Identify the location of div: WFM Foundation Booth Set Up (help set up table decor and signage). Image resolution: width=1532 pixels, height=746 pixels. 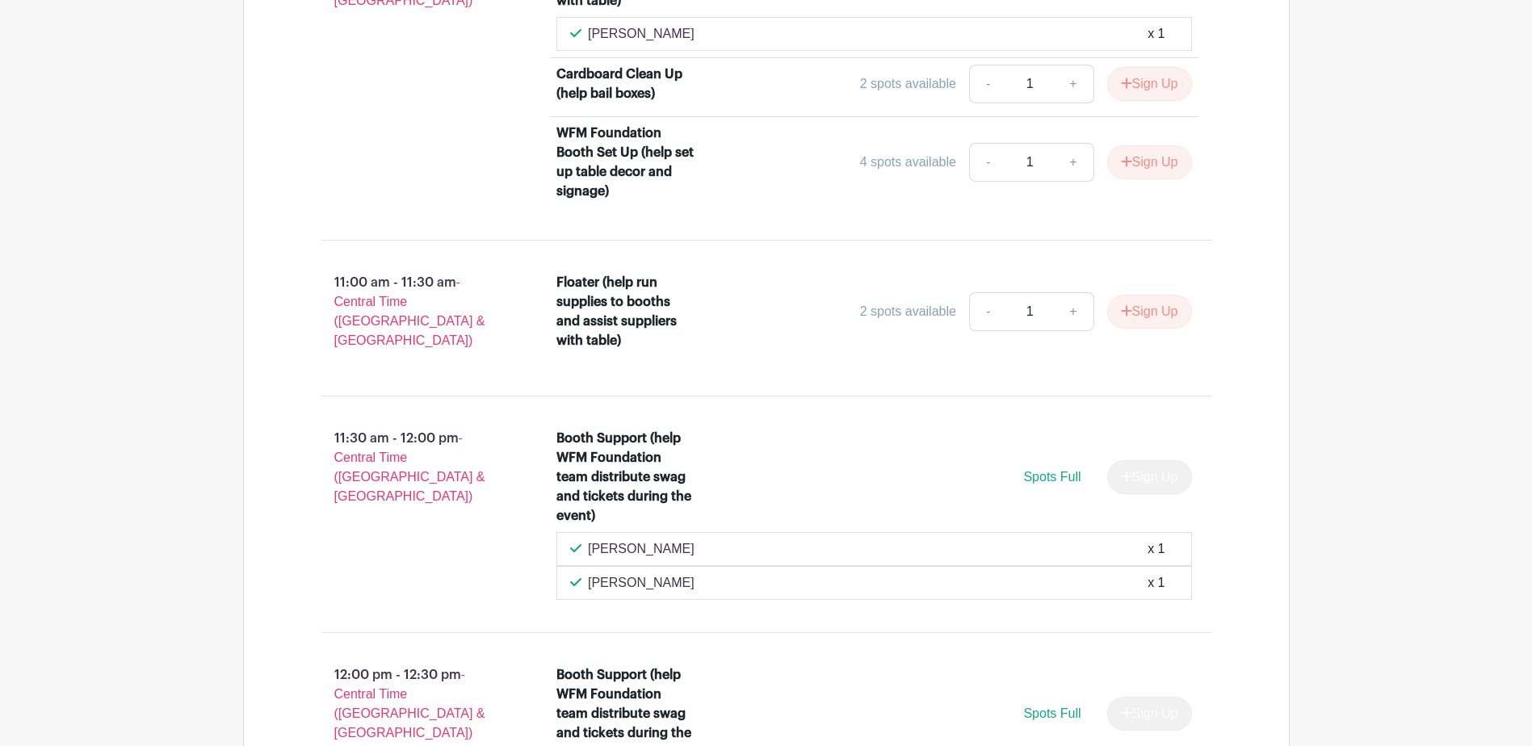
(626, 162).